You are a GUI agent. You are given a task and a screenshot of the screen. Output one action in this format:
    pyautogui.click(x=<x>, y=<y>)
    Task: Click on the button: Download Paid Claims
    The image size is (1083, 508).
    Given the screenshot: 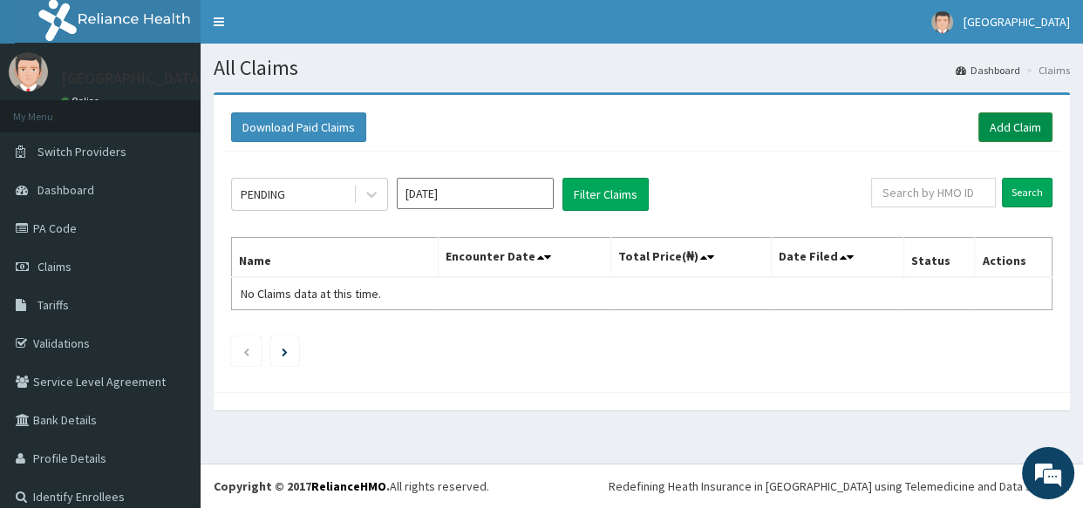 What is the action you would take?
    pyautogui.click(x=298, y=127)
    